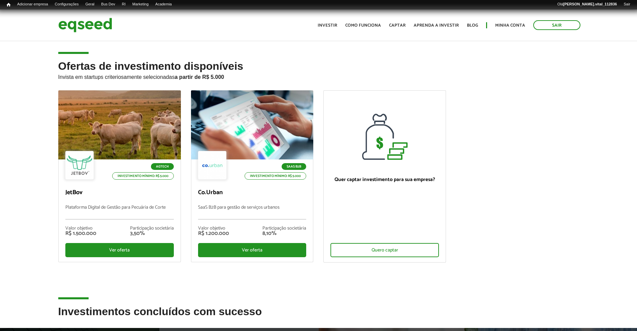 The image size is (637, 331). Describe the element at coordinates (141, 4) in the screenshot. I see `a: Marketing` at that location.